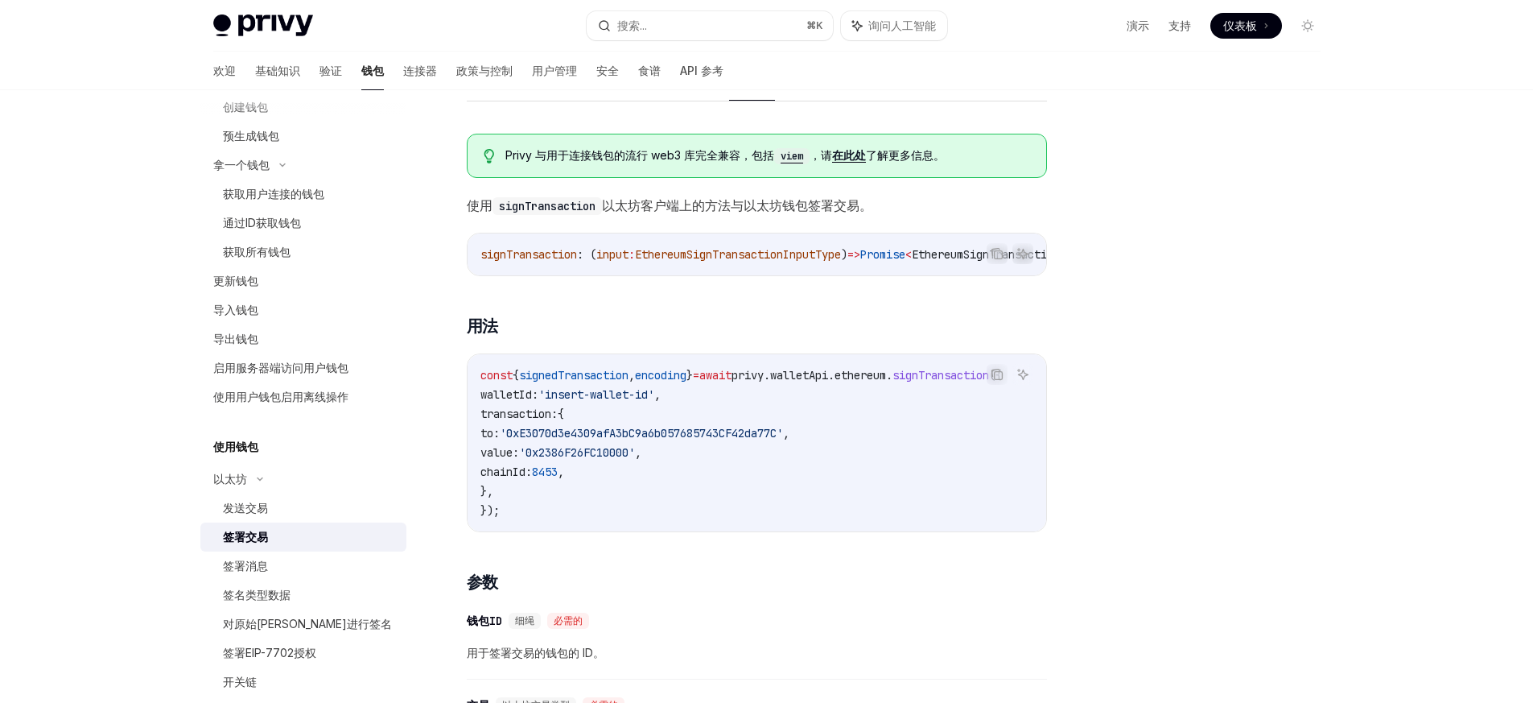  I want to click on a: 食谱, so click(650, 71).